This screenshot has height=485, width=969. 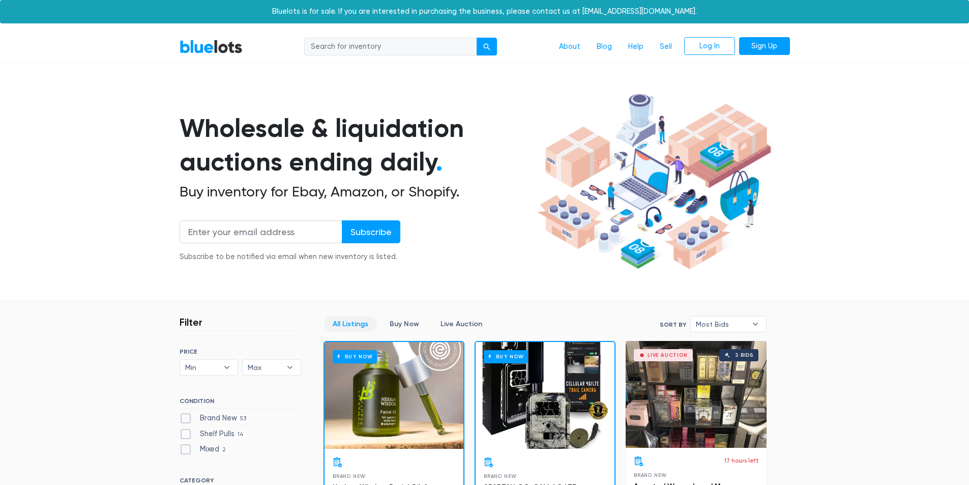 I want to click on input: Enter your email address, so click(x=261, y=231).